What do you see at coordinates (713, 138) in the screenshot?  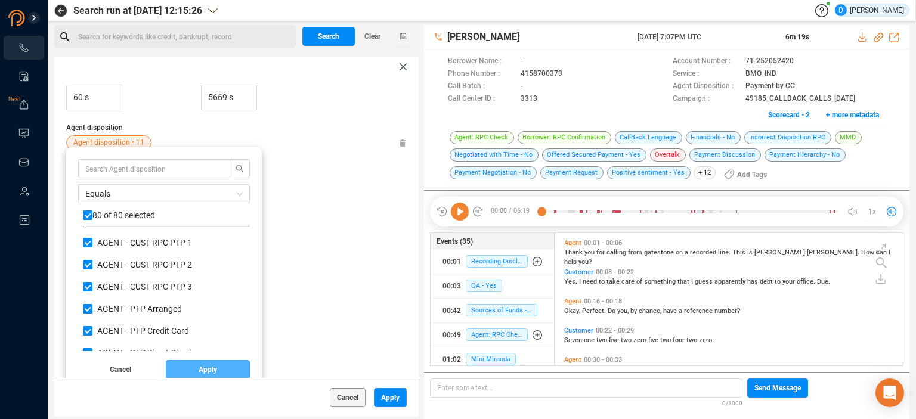 I see `span: Financials - No` at bounding box center [713, 138].